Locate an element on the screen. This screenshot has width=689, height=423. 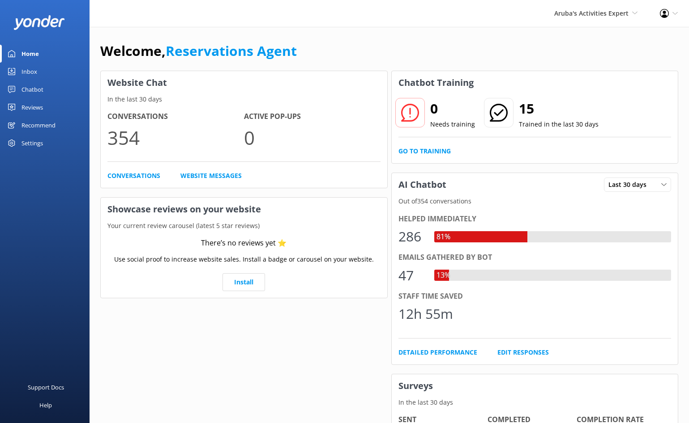
h2: 15 is located at coordinates (559, 109).